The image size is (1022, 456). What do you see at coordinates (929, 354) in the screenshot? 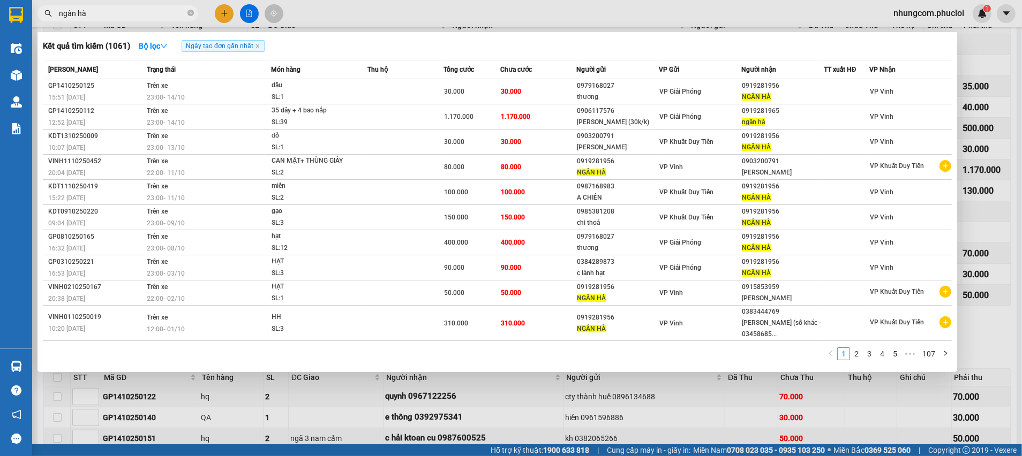
I see `li: 107` at bounding box center [929, 354].